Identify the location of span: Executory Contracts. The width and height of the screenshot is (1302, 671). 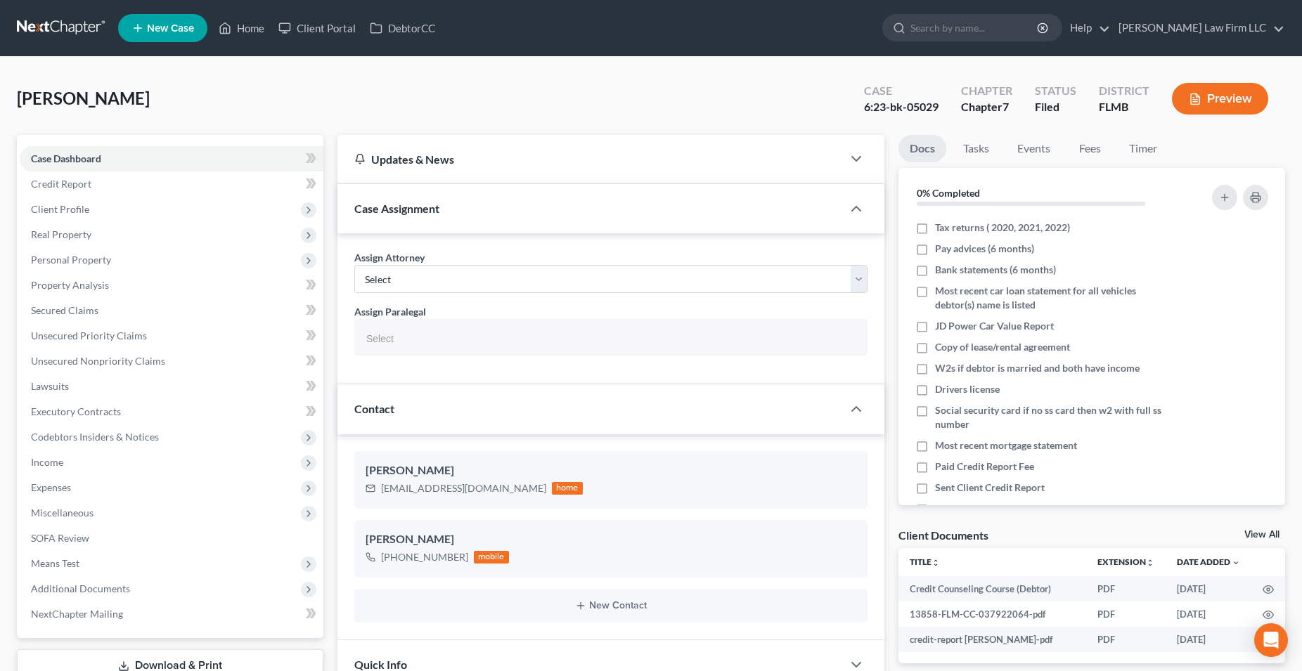
(76, 411).